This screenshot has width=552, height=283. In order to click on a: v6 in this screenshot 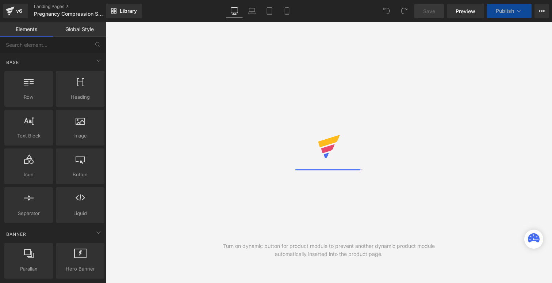, I will do `click(15, 11)`.